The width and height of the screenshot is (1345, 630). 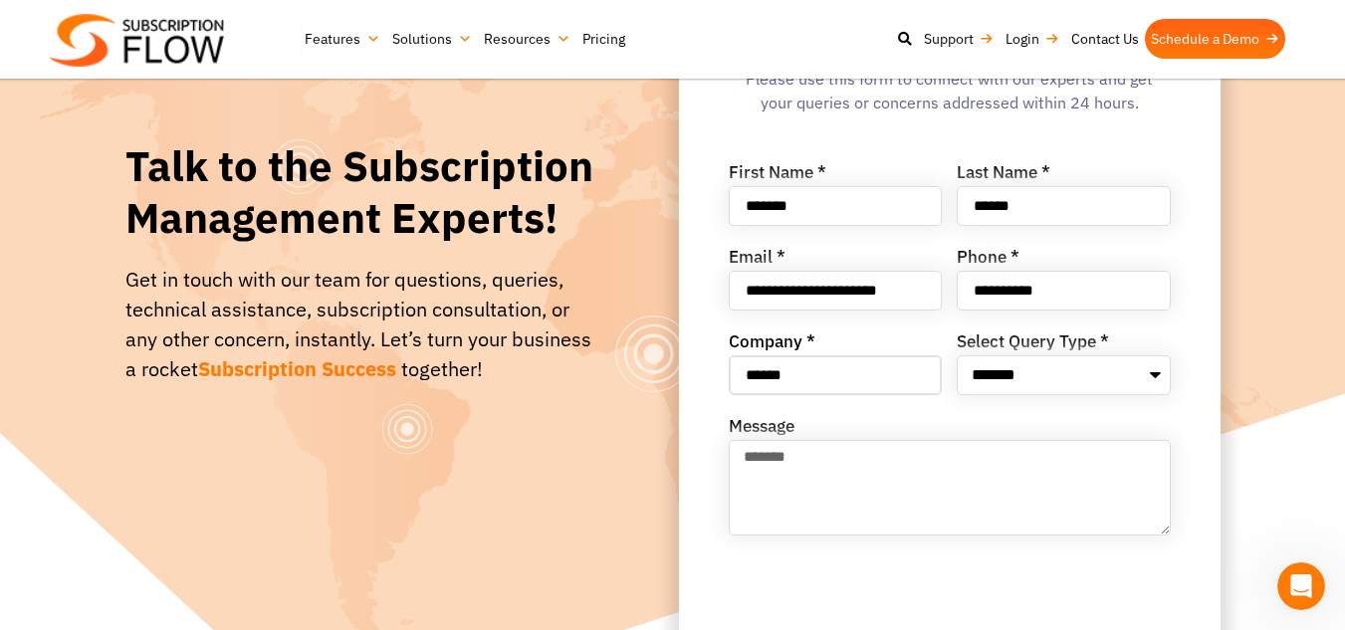 I want to click on span: Subscription Success, so click(x=297, y=368).